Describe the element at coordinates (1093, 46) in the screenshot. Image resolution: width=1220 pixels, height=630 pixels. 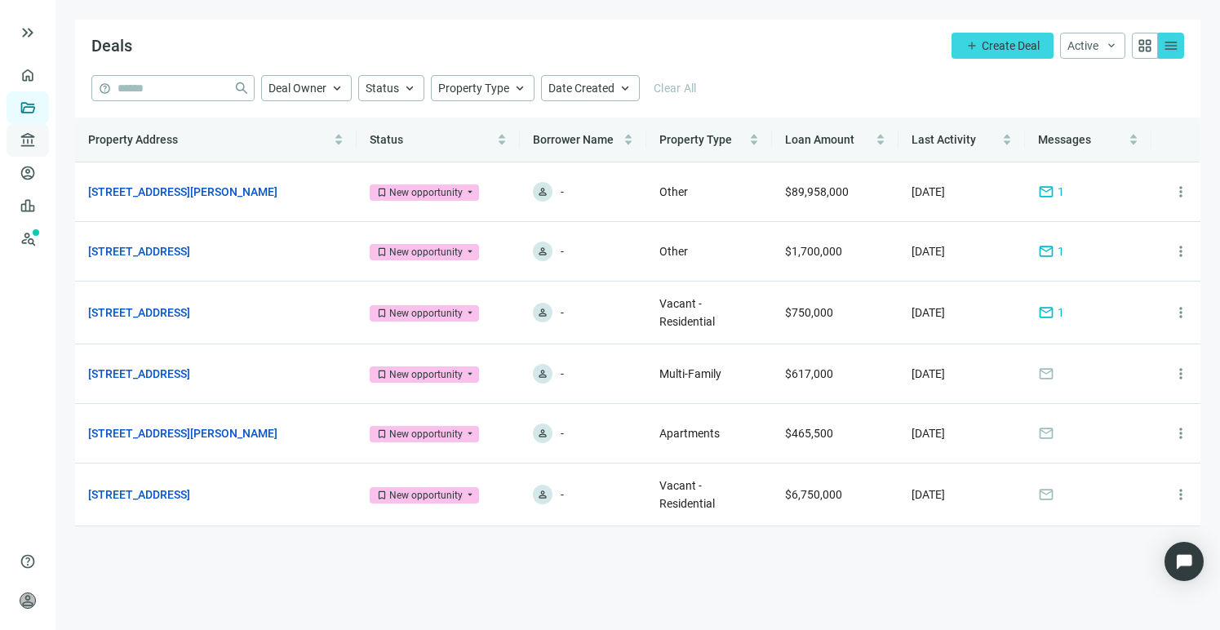
I see `button: Activekeyboard_arrow_down` at that location.